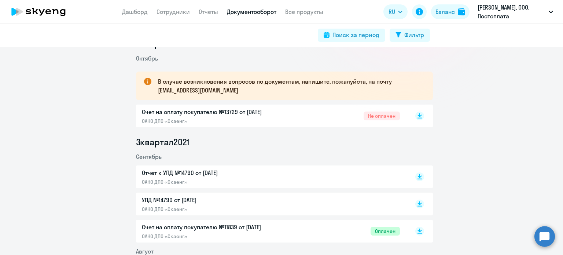 This screenshot has width=563, height=255. Describe the element at coordinates (284, 142) in the screenshot. I see `li: 3 квартал 2021` at that location.